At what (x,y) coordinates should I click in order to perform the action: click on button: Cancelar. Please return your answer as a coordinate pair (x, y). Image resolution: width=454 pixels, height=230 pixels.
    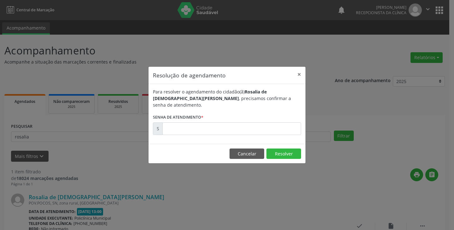
    Looking at the image, I should click on (247, 154).